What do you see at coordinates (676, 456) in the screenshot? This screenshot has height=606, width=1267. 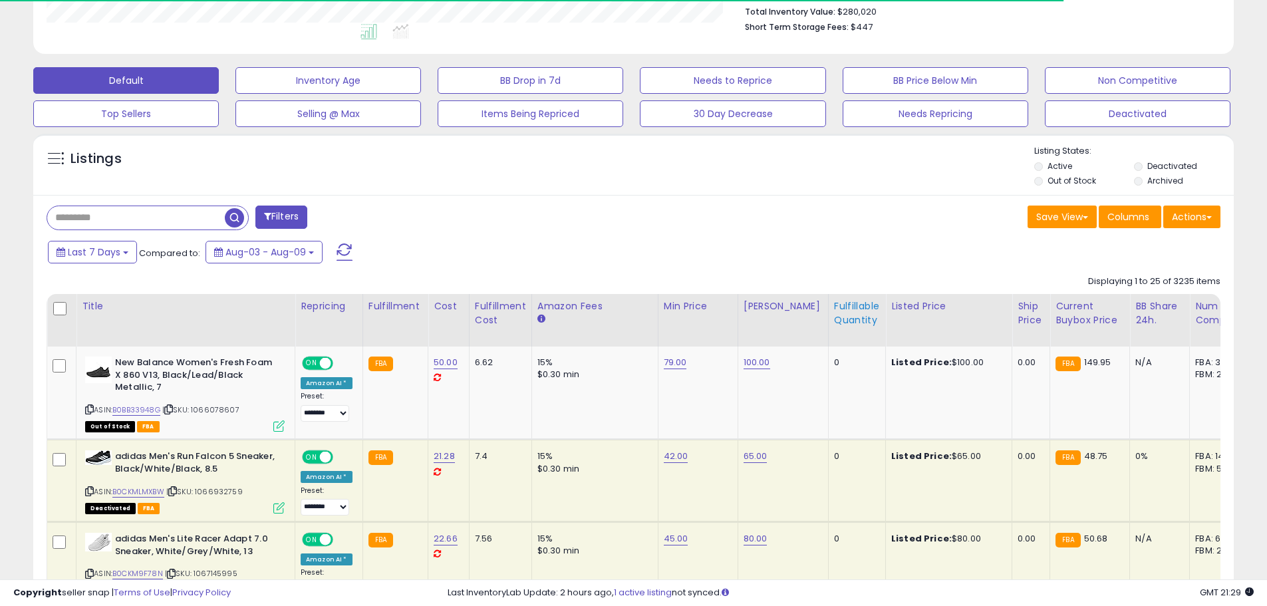 I see `a: 42.00` at bounding box center [676, 456].